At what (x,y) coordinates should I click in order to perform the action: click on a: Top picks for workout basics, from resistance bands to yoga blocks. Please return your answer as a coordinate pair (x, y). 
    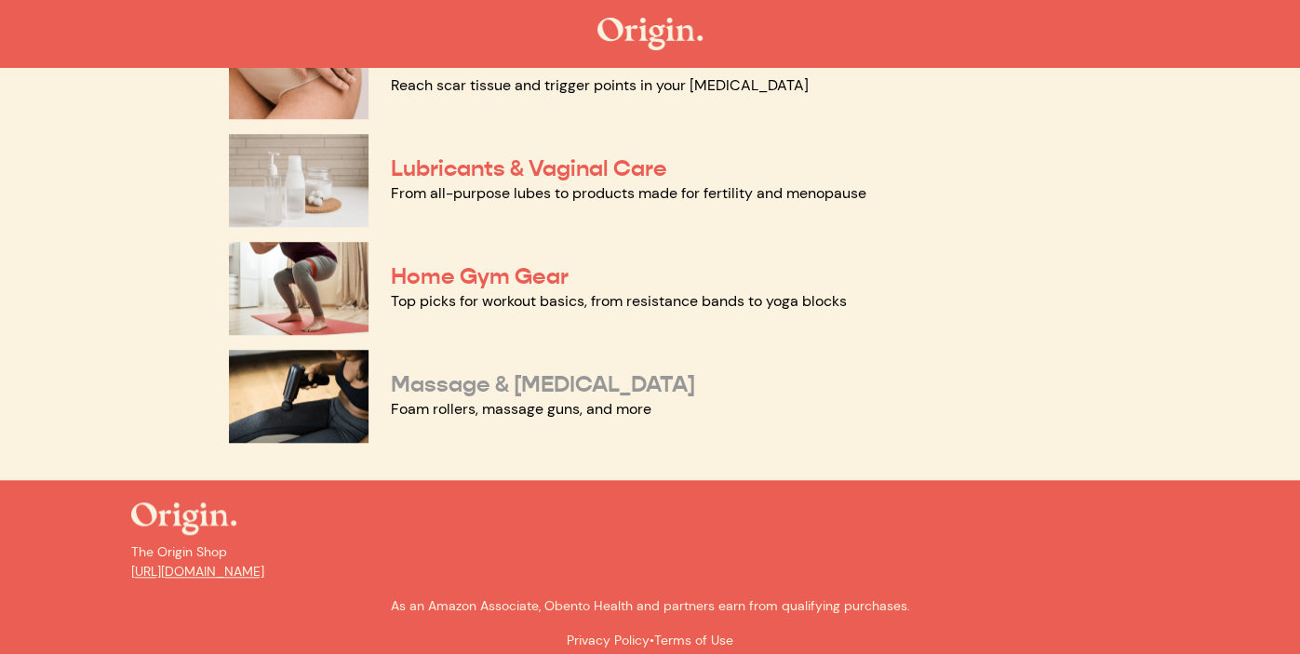
    Looking at the image, I should click on (619, 300).